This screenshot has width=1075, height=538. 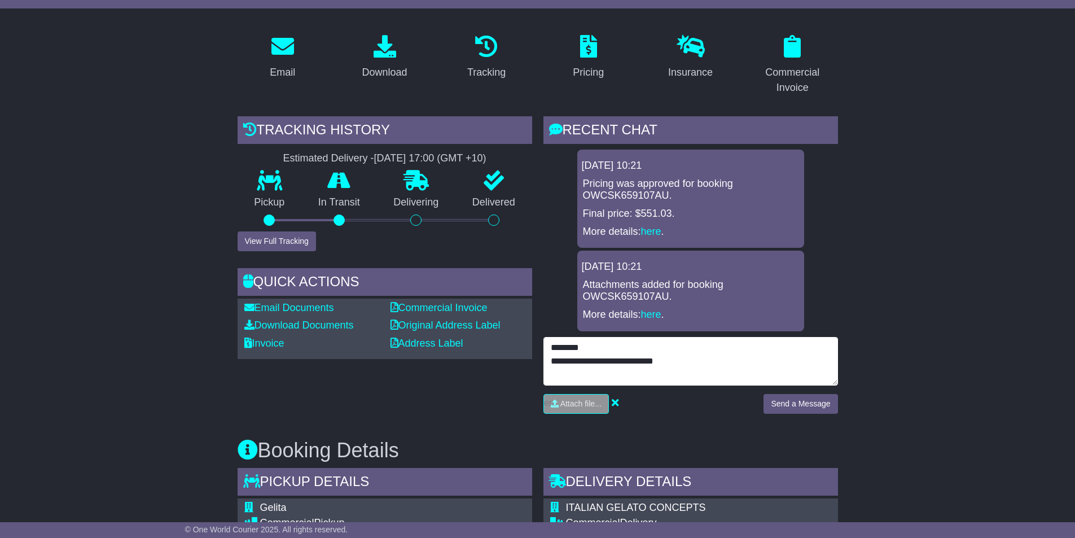 What do you see at coordinates (694, 523) in the screenshot?
I see `div: Delivery` at bounding box center [694, 523].